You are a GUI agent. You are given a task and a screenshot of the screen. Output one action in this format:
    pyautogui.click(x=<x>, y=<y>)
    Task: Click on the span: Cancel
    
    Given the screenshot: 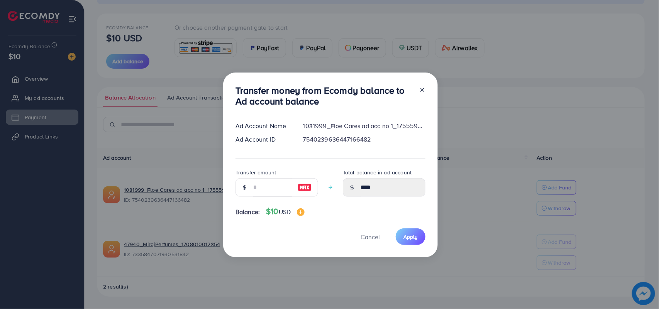 What is the action you would take?
    pyautogui.click(x=370, y=237)
    